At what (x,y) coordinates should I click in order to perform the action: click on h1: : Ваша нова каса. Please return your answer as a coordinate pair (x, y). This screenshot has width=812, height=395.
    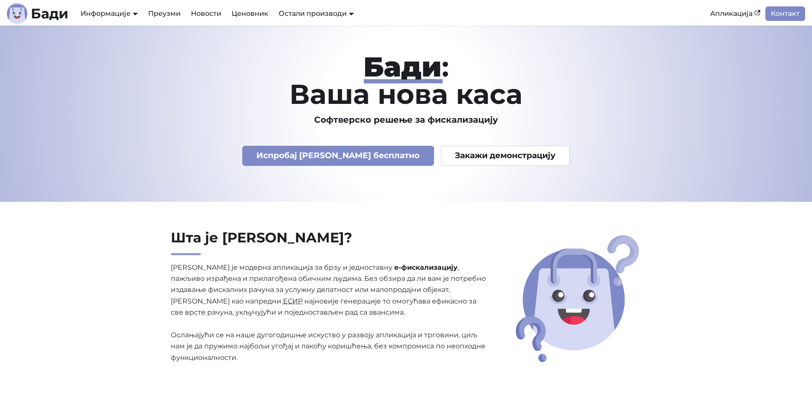
    Looking at the image, I should click on (406, 80).